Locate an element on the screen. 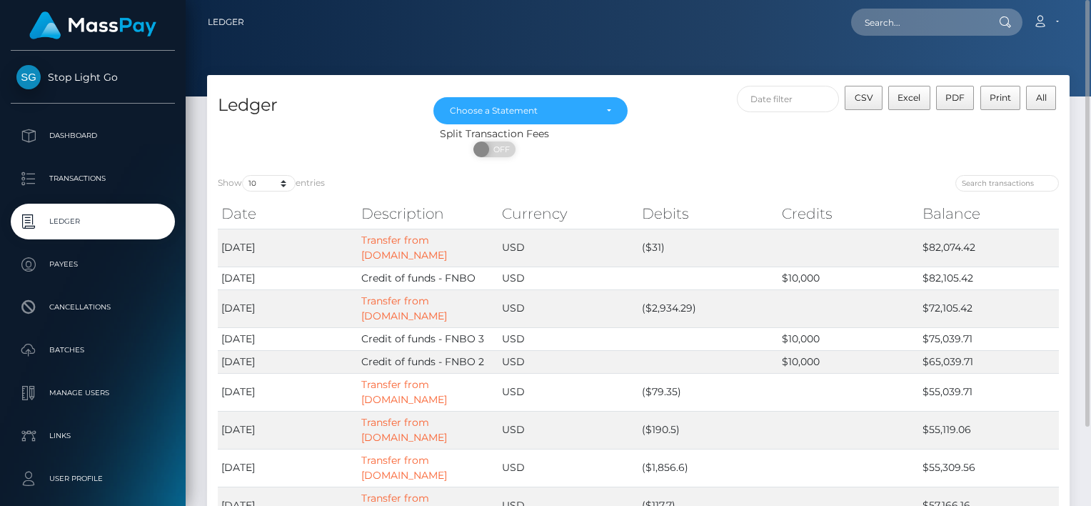 This screenshot has width=1091, height=506. p: Dashboard is located at coordinates (93, 136).